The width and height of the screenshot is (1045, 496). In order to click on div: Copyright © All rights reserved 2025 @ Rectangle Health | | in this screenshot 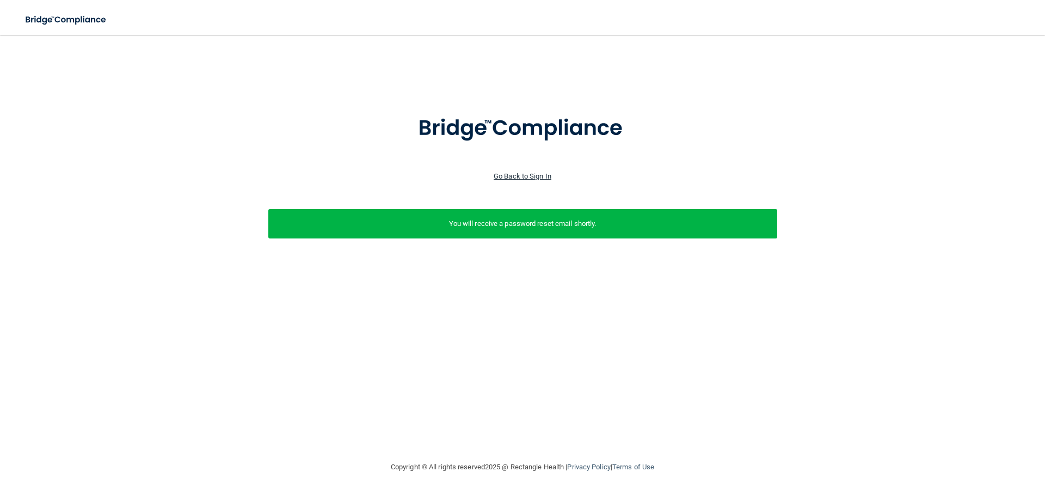, I will do `click(523, 467)`.